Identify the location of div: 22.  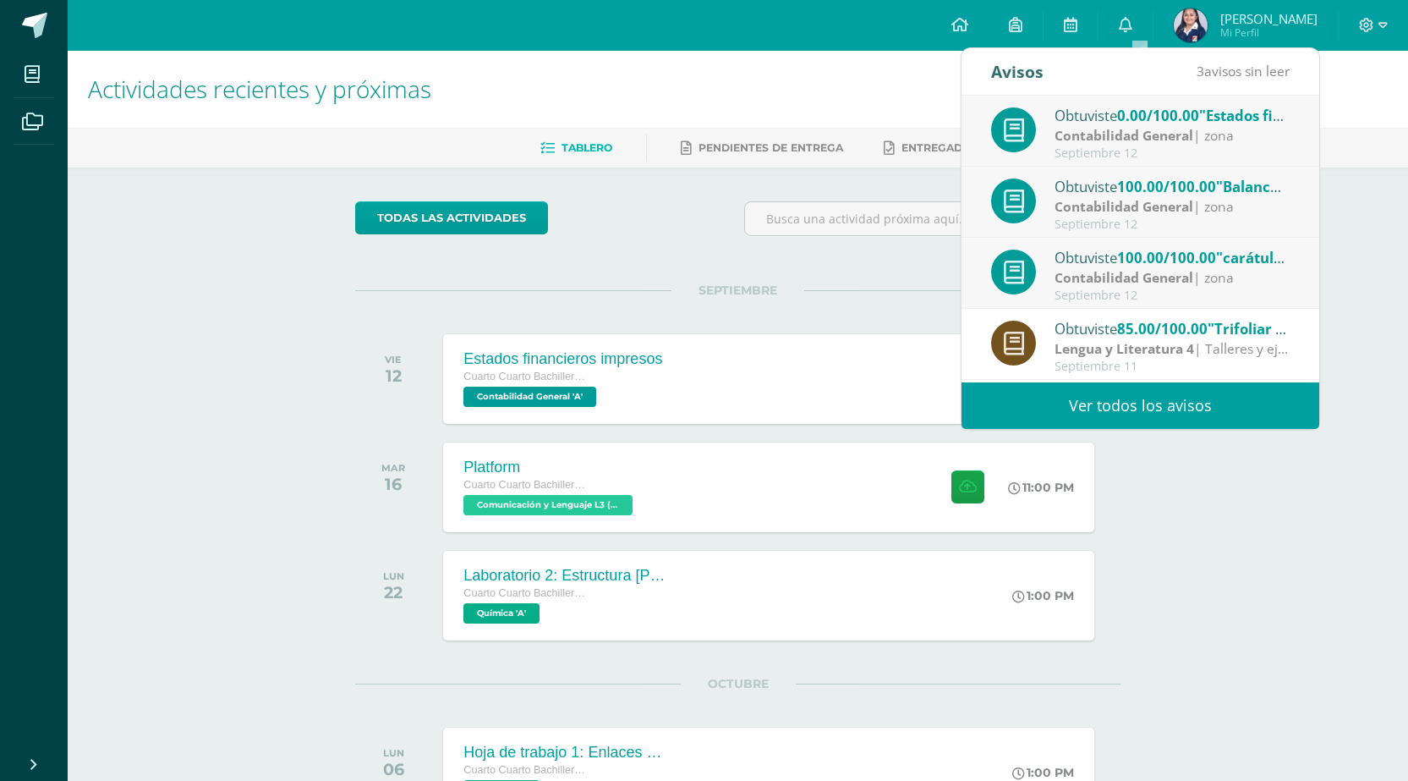
(393, 592).